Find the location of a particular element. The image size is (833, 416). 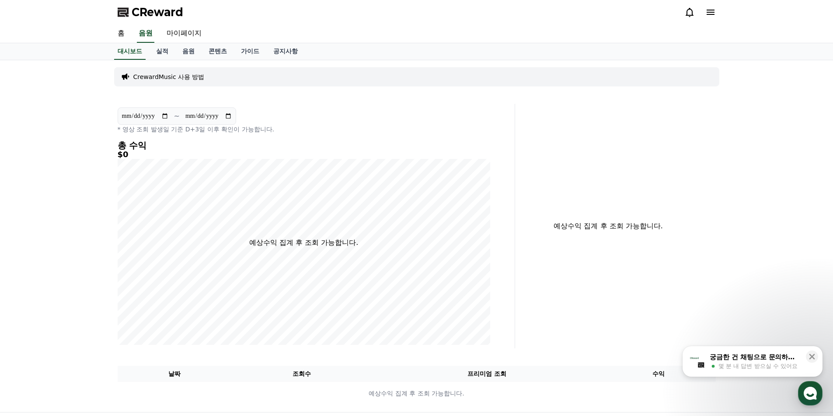

p: CrewardMusic 사용 방법 is located at coordinates (169, 77).